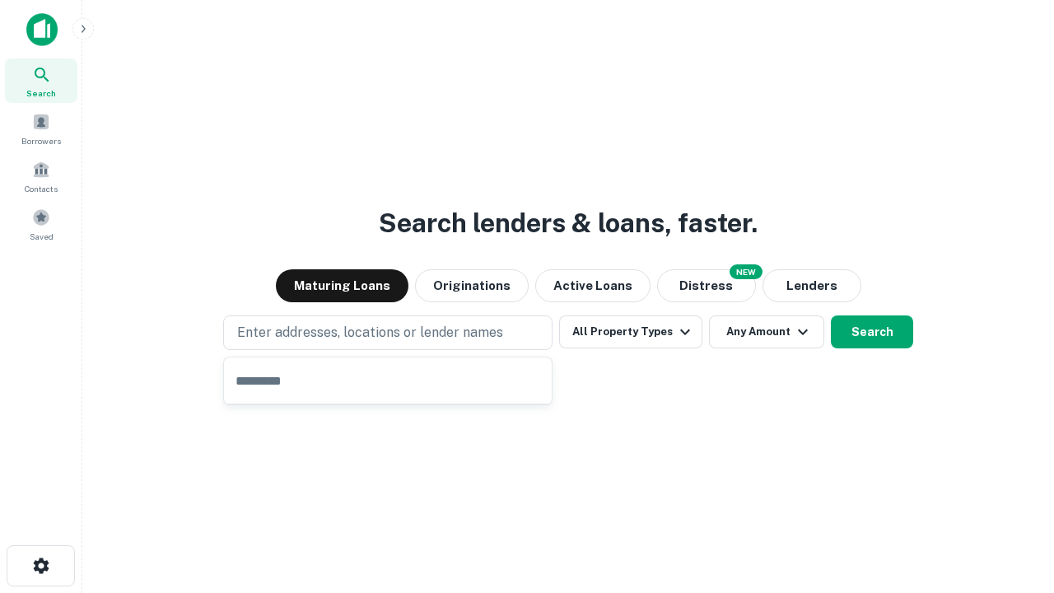 The image size is (1054, 593). I want to click on div: Chat Widget, so click(1013, 501).